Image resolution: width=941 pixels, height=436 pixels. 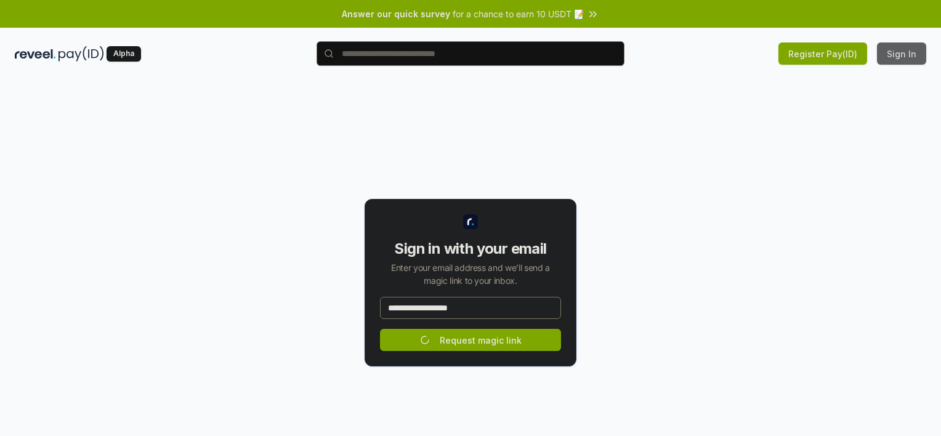 I want to click on span: Answer our quick survey, so click(x=396, y=14).